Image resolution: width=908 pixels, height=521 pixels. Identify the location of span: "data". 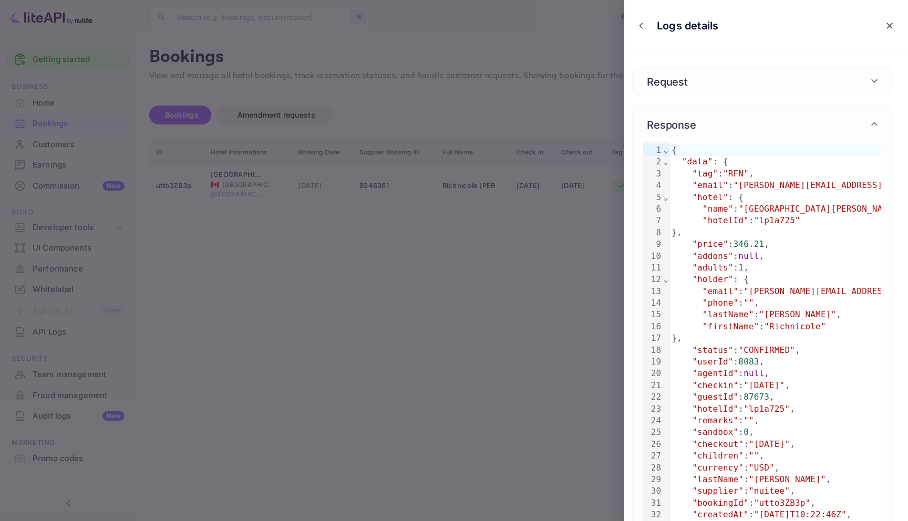
(697, 161).